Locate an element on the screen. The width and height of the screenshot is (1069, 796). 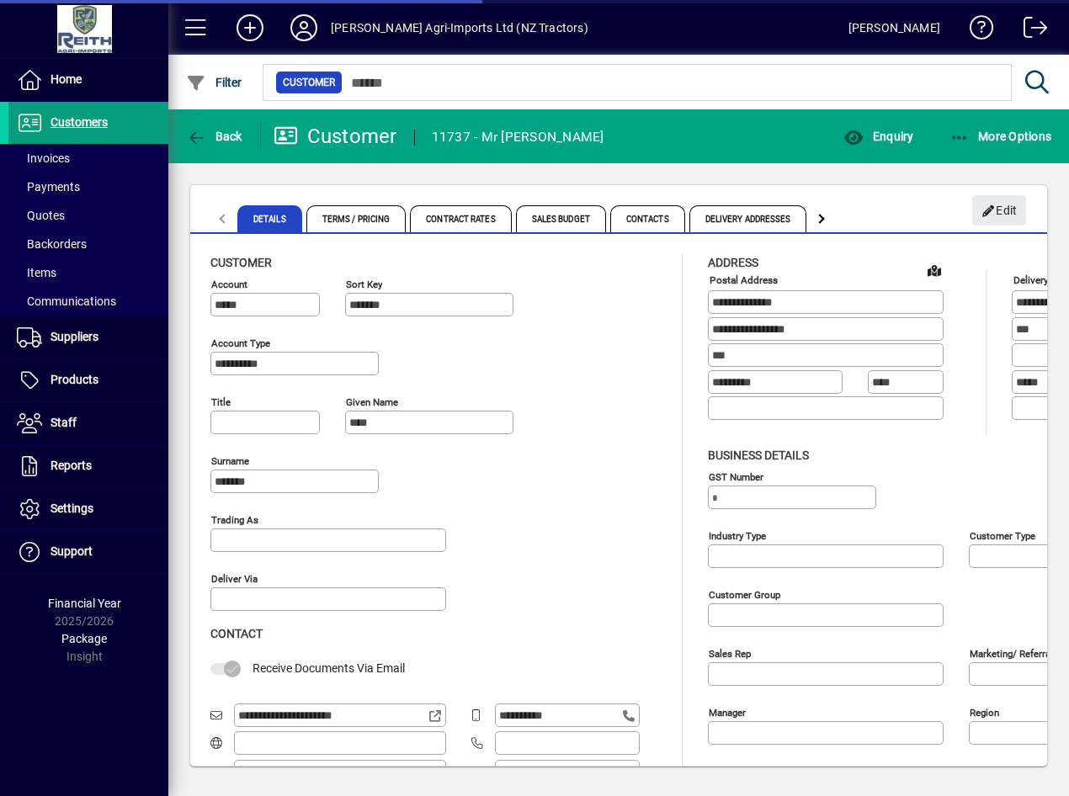
span: Invoices is located at coordinates (43, 158).